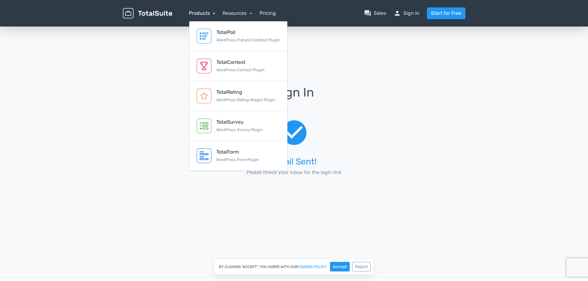 Image resolution: width=588 pixels, height=281 pixels. What do you see at coordinates (238, 36) in the screenshot?
I see `a: TotalPoll WordPress Poll and Contest Plugin` at bounding box center [238, 36].